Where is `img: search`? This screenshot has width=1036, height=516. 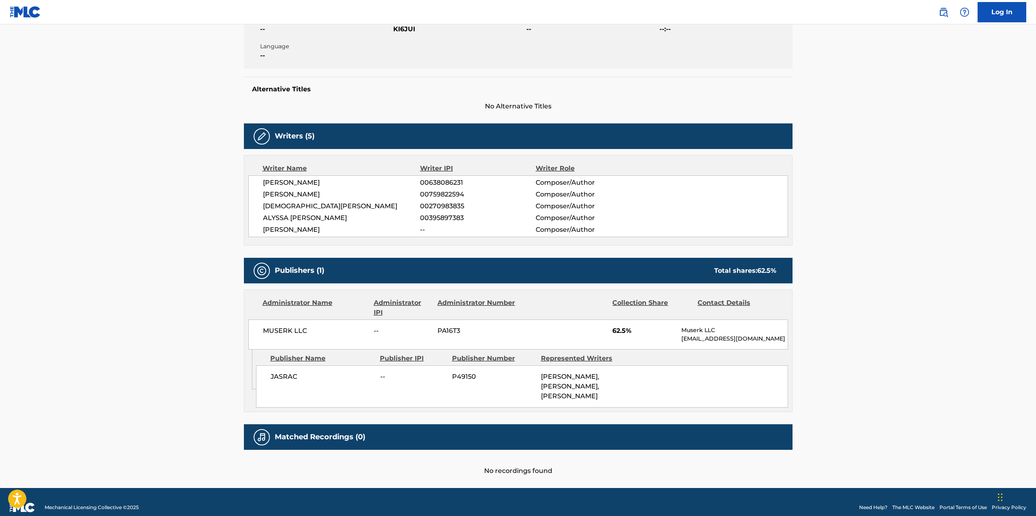 img: search is located at coordinates (943, 12).